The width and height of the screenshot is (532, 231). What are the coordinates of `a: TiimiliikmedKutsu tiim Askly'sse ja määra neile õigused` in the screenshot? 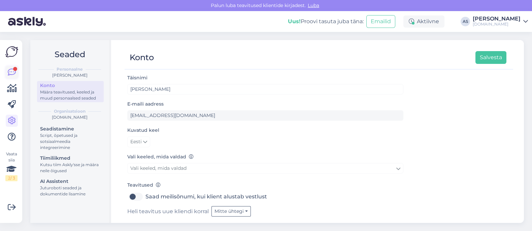 It's located at (70, 164).